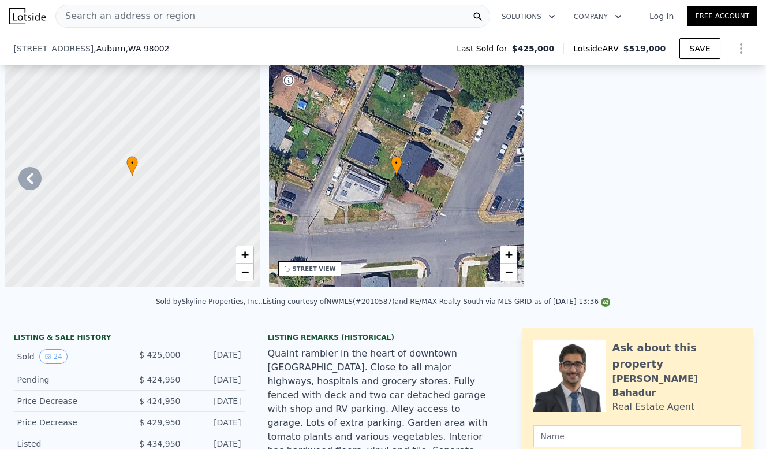 The image size is (766, 449). Describe the element at coordinates (53, 356) in the screenshot. I see `button: View historical data` at that location.